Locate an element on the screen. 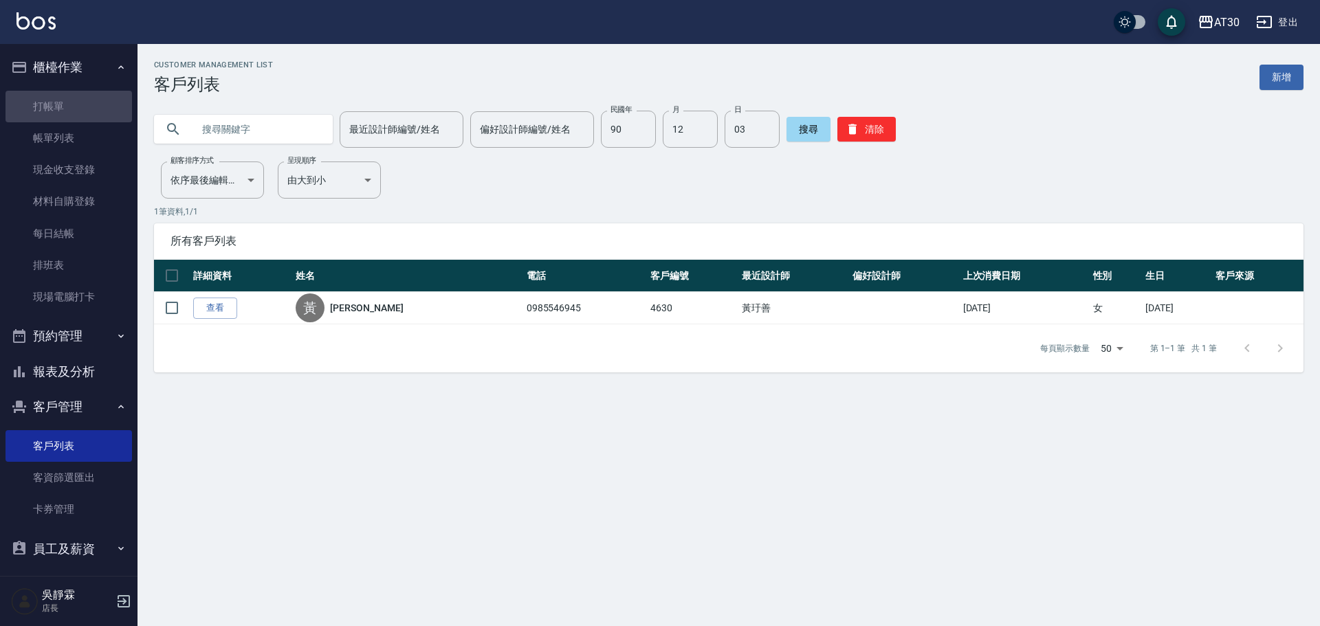 Image resolution: width=1320 pixels, height=626 pixels. div: 依序最後編輯時間 is located at coordinates (212, 180).